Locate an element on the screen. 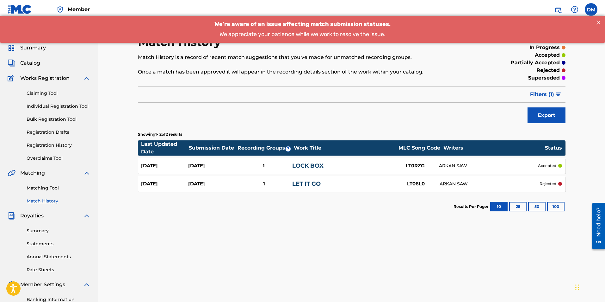 This screenshot has width=605, height=302. img: Royalties is located at coordinates (11, 215).